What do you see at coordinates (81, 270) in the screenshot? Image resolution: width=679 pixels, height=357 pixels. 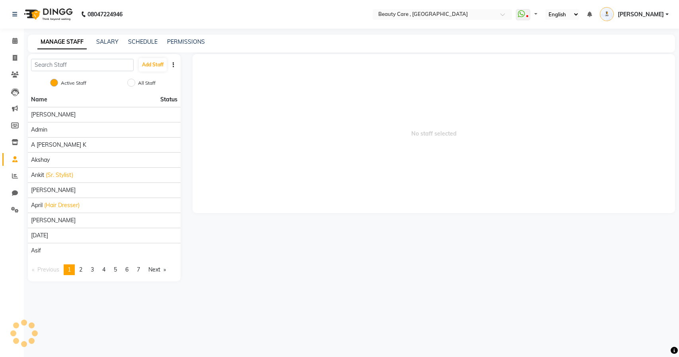 I see `span: 2` at bounding box center [81, 270].